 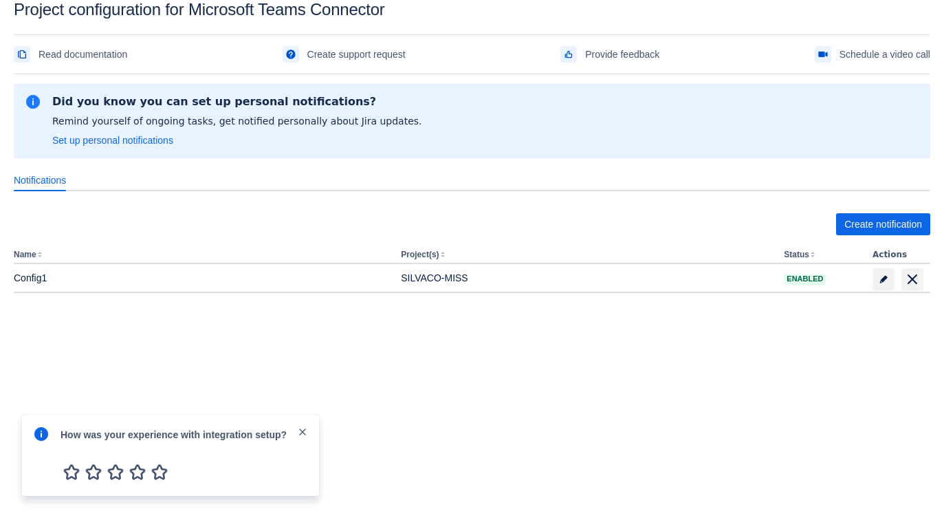 I want to click on p: Remind yourself of ongoing tasks, get notified personally about Jira updates., so click(x=237, y=121).